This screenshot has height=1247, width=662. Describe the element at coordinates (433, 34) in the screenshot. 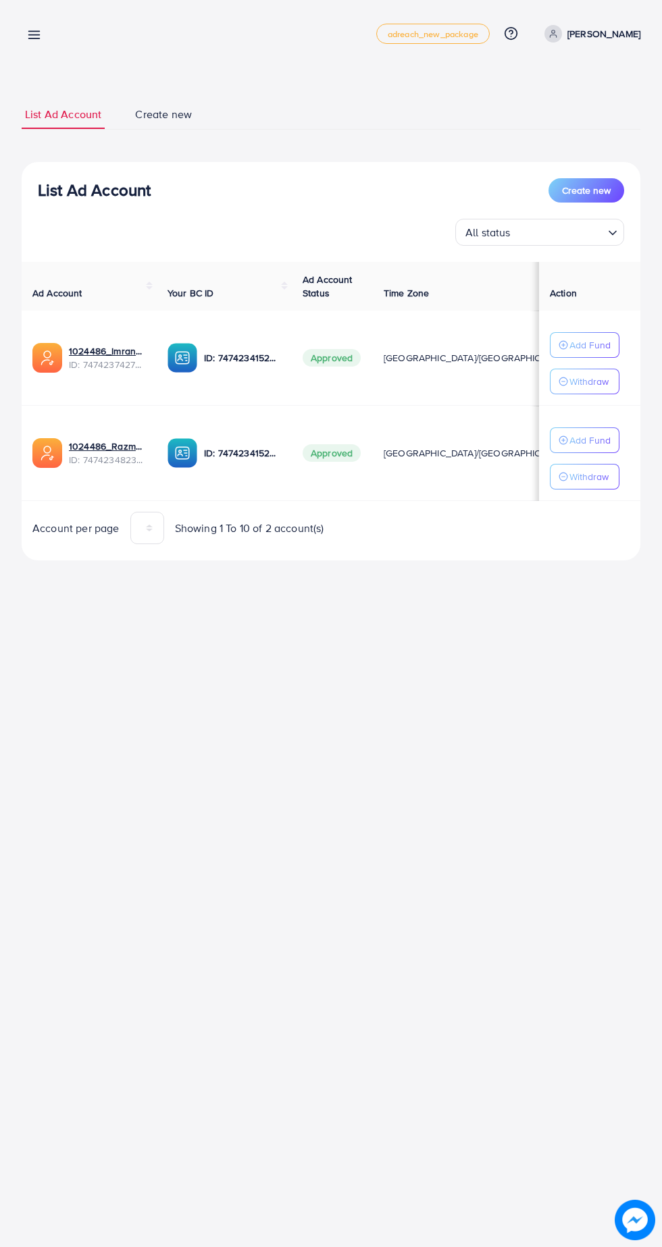

I see `span: adreach_new_package` at that location.